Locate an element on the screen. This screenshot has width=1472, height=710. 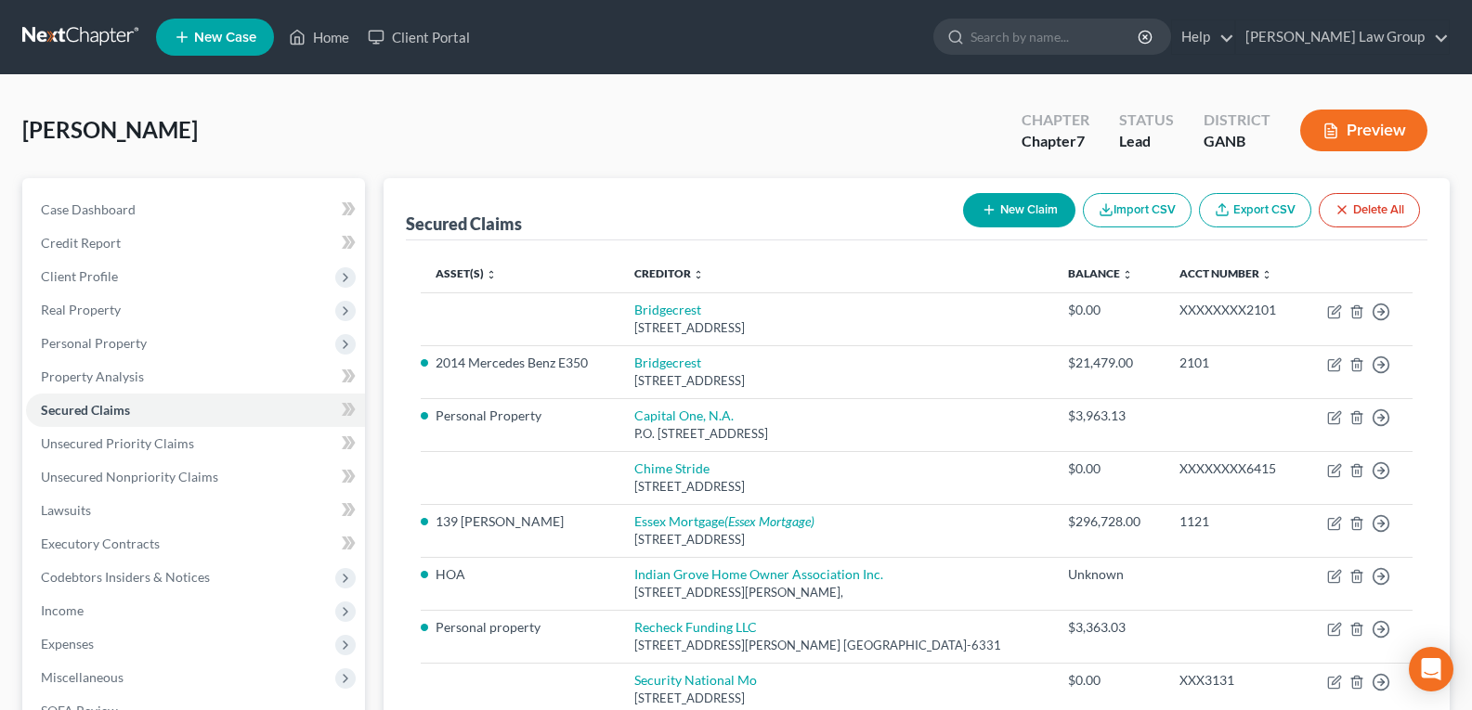
div: Secured Claims is located at coordinates (463, 224).